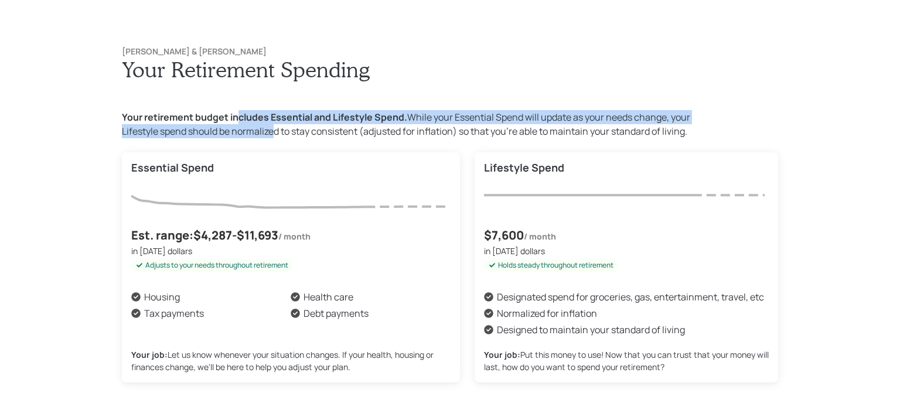 The height and width of the screenshot is (407, 900). What do you see at coordinates (626, 168) in the screenshot?
I see `h4: Lifestyle Spend` at bounding box center [626, 168].